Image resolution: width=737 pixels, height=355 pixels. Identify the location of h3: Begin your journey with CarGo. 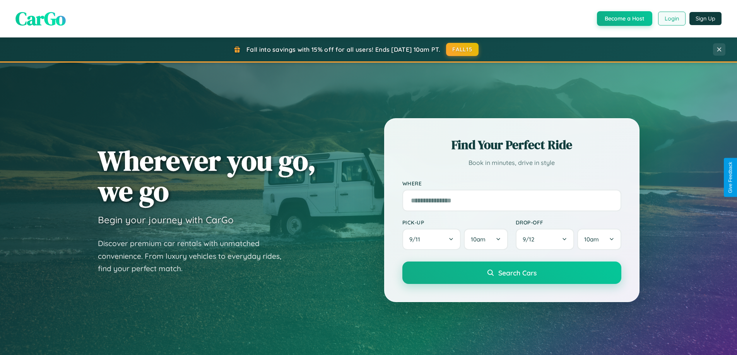
(165, 220).